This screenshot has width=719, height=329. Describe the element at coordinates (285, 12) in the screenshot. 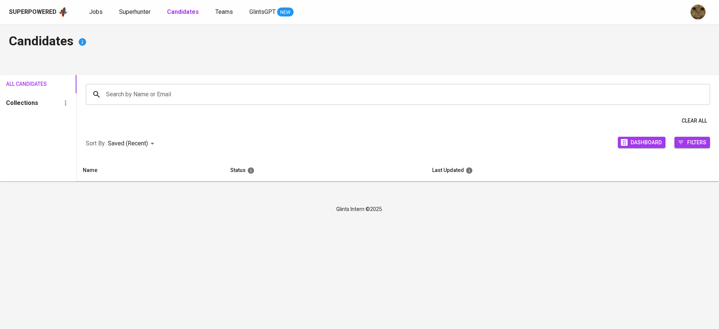

I see `span: NEW` at that location.